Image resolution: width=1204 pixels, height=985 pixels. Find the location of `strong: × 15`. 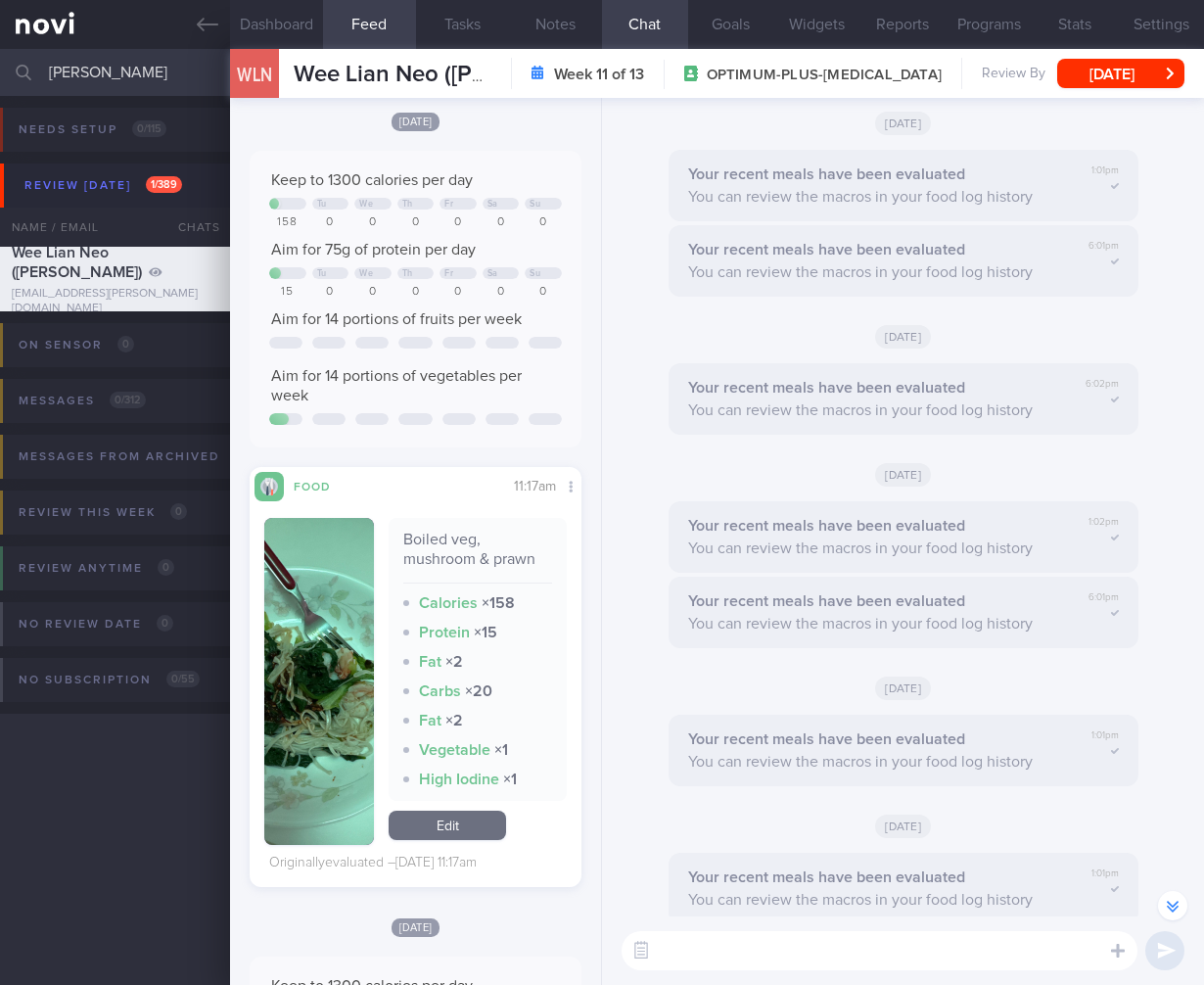

strong: × 15 is located at coordinates (485, 632).